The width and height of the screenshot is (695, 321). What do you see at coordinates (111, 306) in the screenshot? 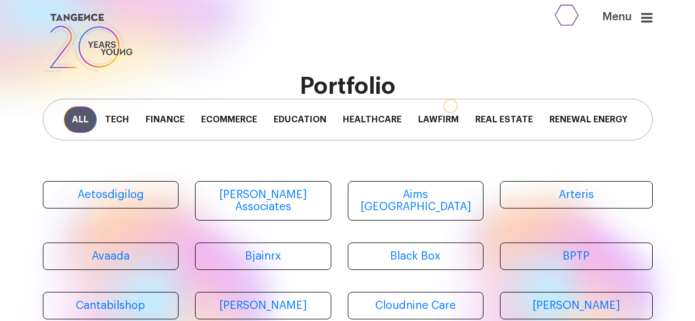
I see `a: Cantabilshop` at bounding box center [111, 306].